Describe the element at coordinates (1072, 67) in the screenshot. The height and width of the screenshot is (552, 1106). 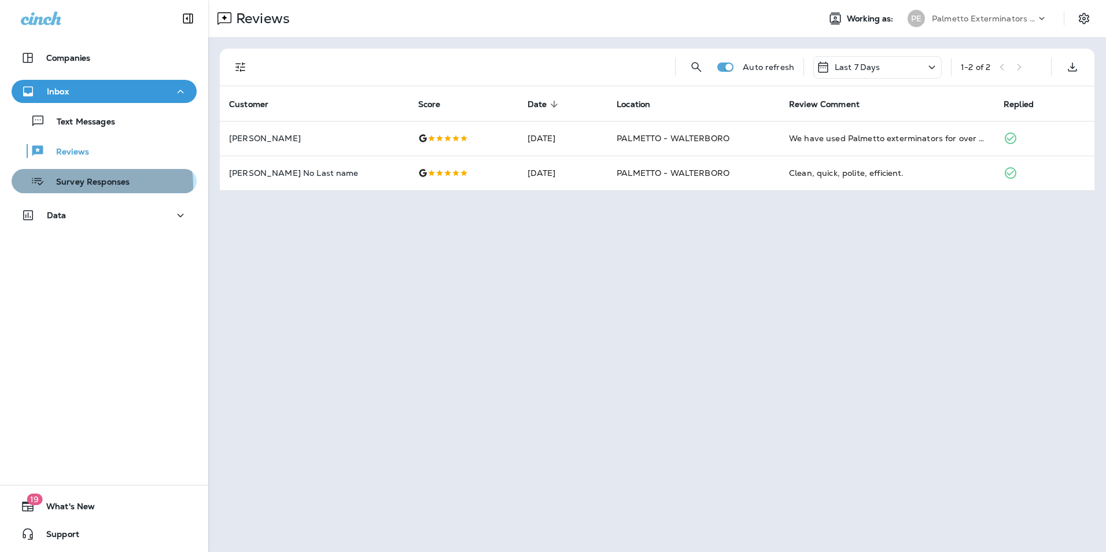
I see `button: Export as CSV` at that location.